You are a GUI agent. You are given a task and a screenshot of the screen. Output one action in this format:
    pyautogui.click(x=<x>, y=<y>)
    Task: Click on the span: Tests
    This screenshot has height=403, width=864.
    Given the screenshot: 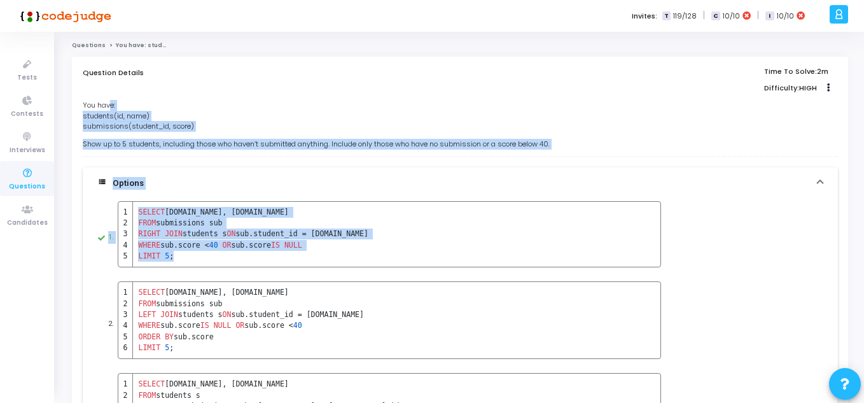 What is the action you would take?
    pyautogui.click(x=27, y=78)
    